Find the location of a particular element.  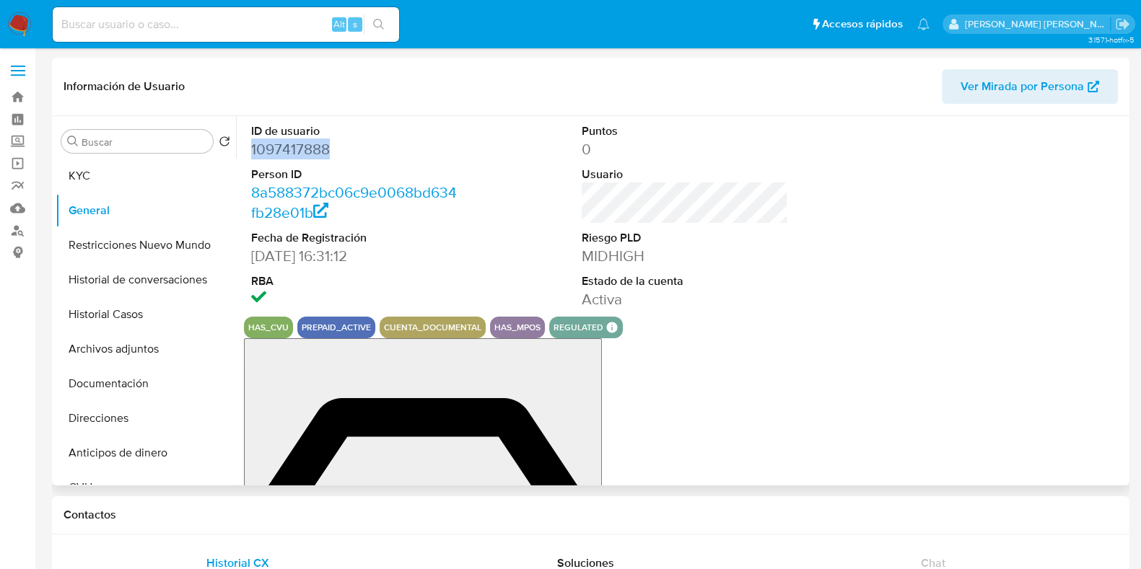

span: Ver Mirada por Persona is located at coordinates (1022, 87).